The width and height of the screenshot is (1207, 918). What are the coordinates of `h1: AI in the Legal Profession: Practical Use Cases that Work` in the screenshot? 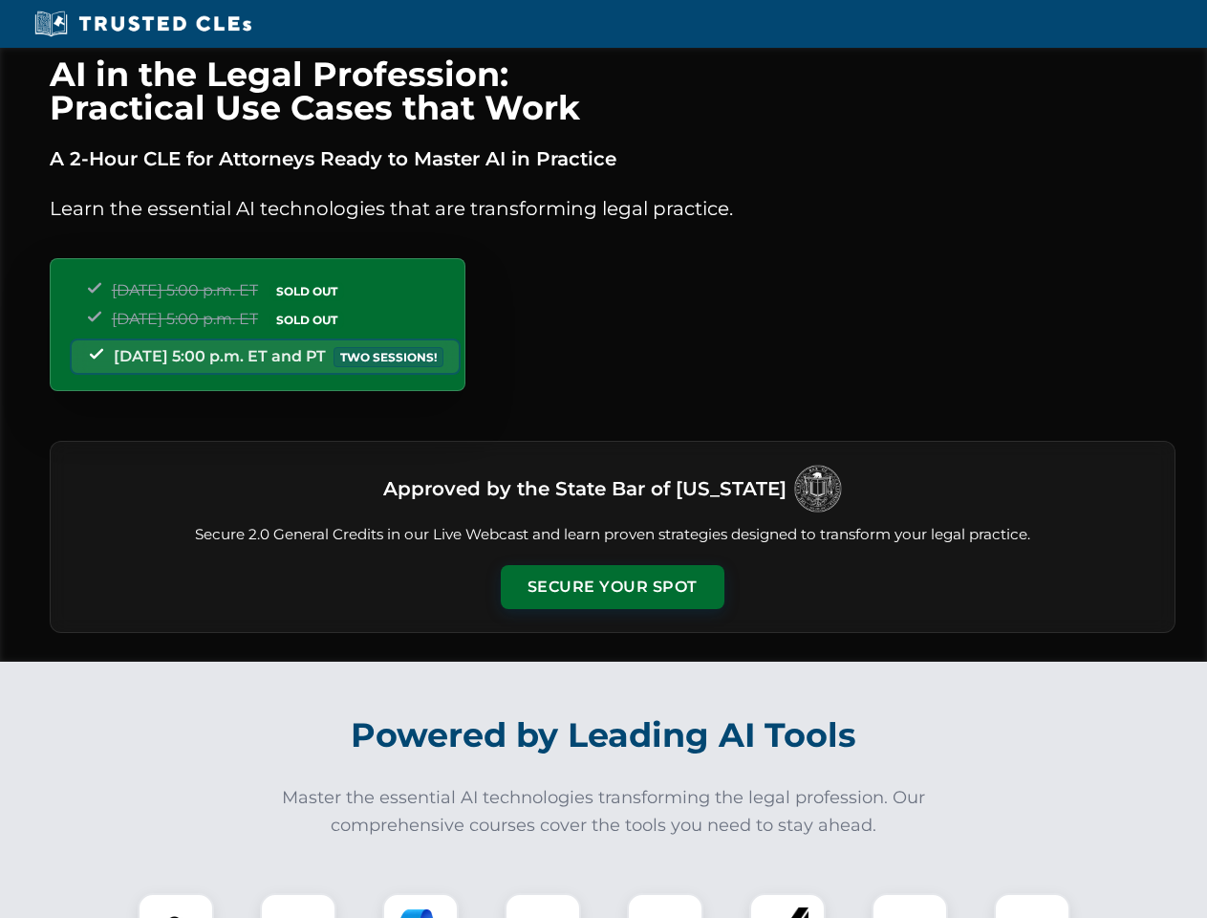 It's located at (613, 91).